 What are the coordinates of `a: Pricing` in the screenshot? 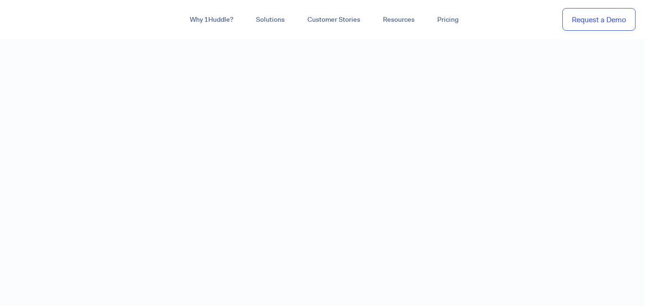 It's located at (448, 20).